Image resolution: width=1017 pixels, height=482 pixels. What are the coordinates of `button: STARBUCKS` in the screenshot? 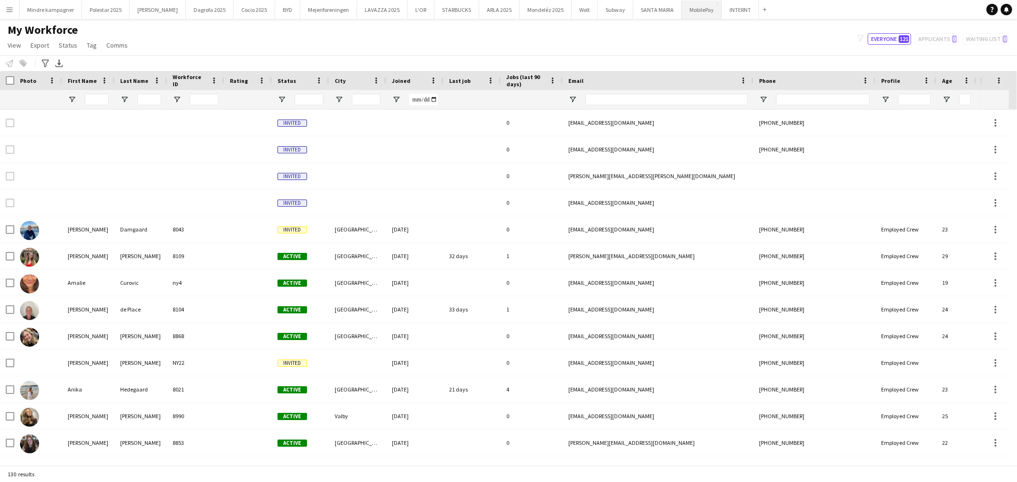 It's located at (457, 10).